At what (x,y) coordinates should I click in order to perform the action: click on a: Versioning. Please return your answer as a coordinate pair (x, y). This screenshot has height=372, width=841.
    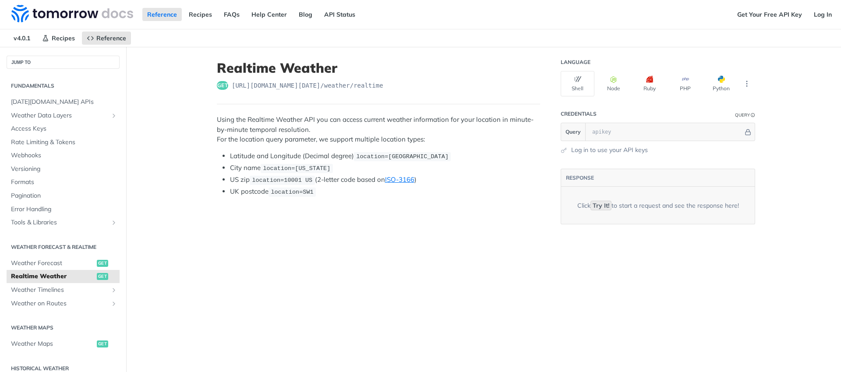
    Looking at the image, I should click on (63, 169).